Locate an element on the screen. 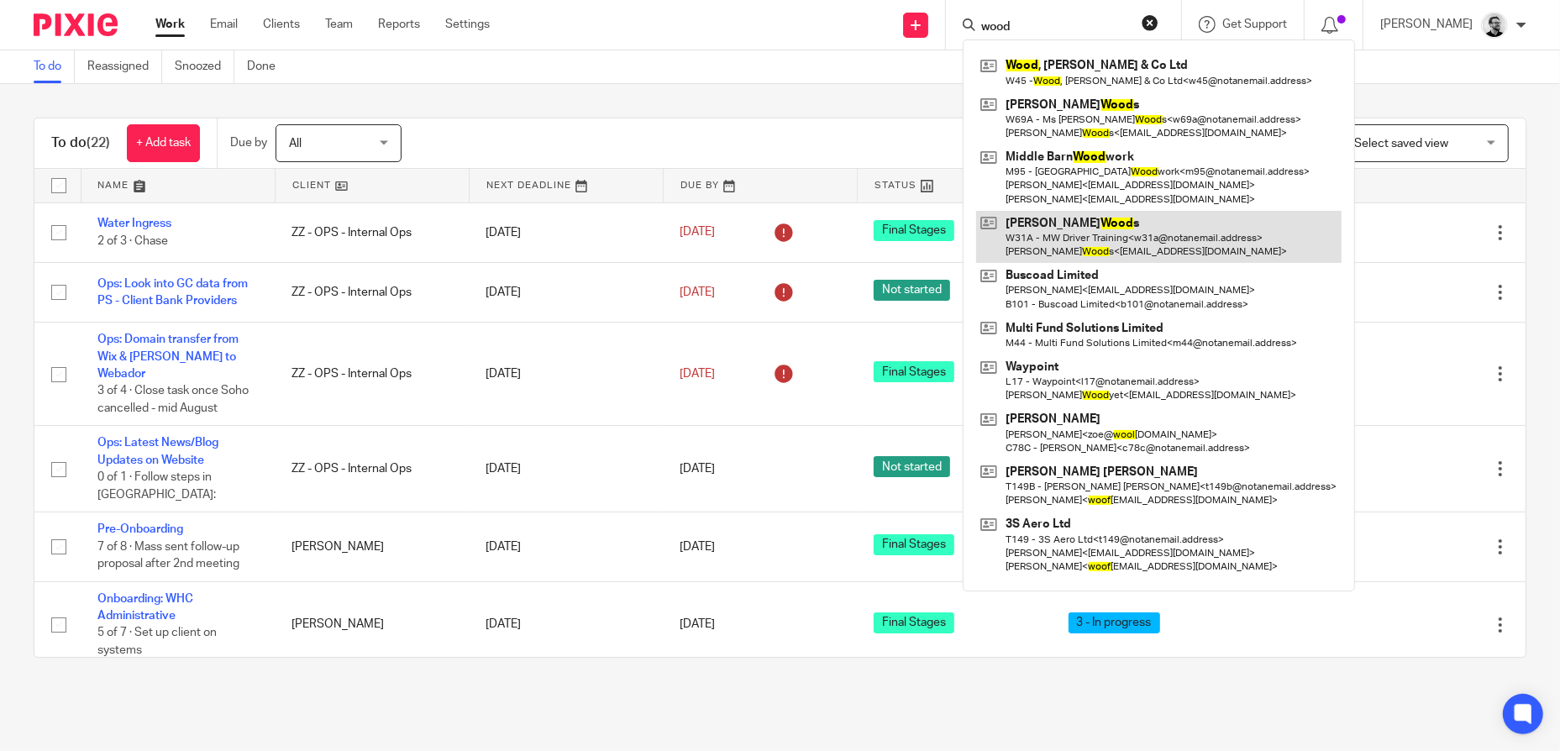 Image resolution: width=1560 pixels, height=751 pixels. a: Clients is located at coordinates (281, 24).